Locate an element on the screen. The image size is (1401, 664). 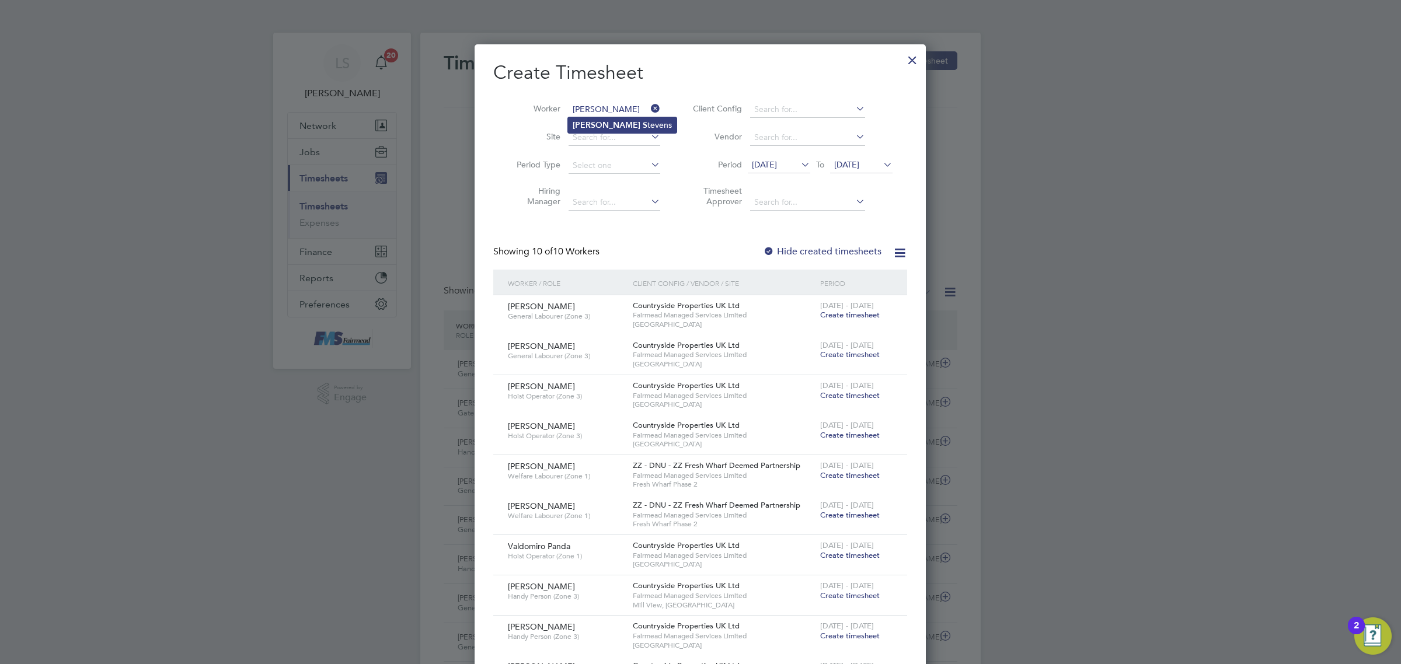
b: S is located at coordinates (645, 125).